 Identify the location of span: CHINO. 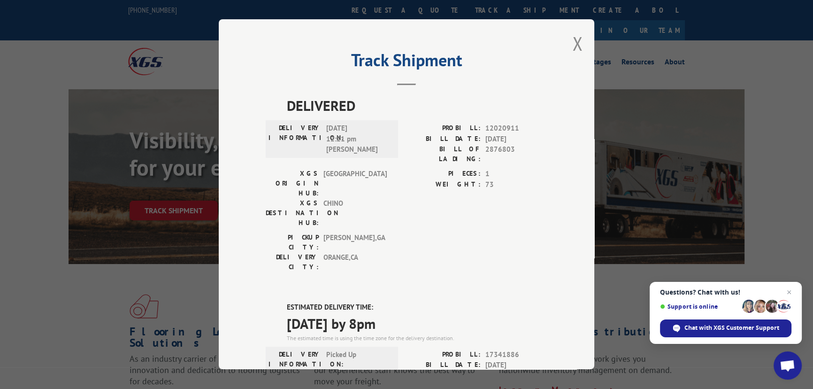
(355, 213).